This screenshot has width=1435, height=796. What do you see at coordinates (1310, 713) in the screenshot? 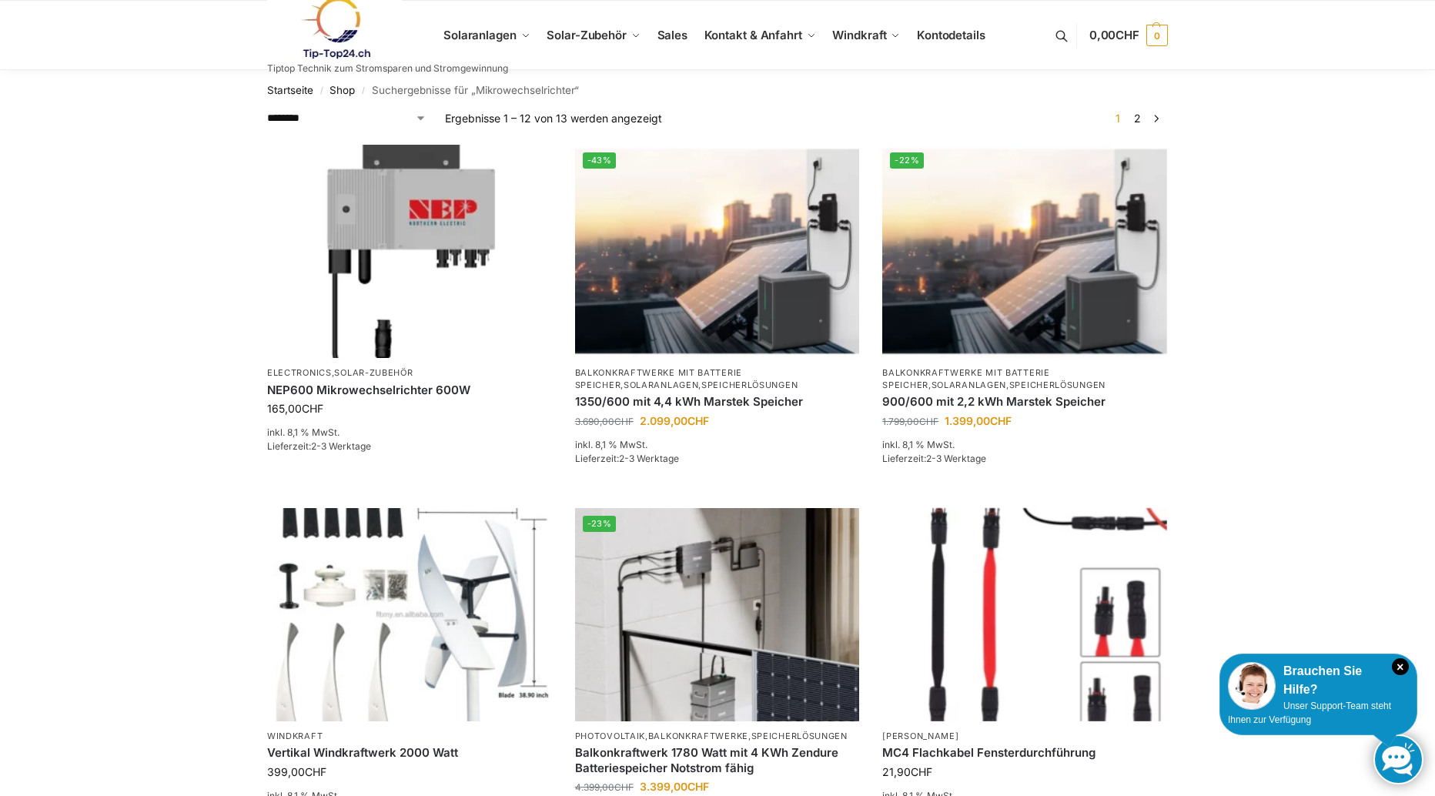
I see `span: Unser Support-Team steht Ihnen zur Verfügung` at bounding box center [1310, 713].